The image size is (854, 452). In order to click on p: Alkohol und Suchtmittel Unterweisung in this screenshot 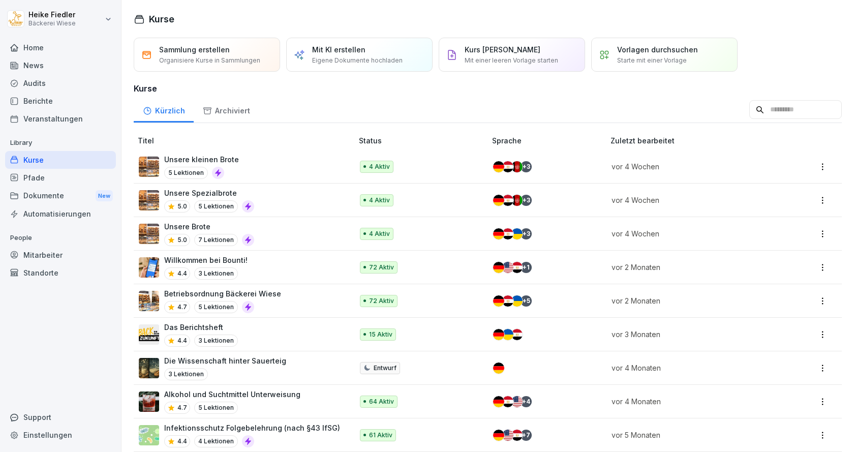, I will do `click(232, 394)`.